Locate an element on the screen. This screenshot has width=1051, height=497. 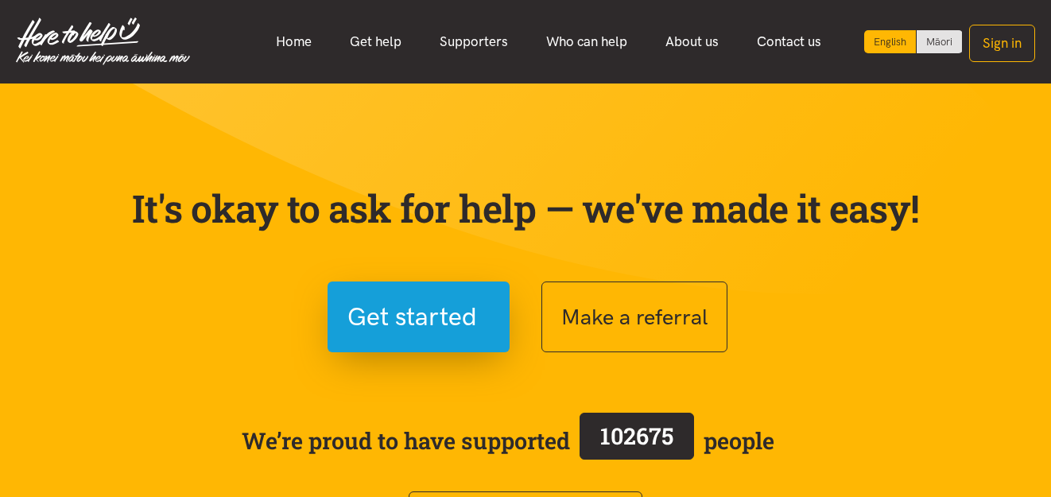
span: 102675 is located at coordinates (637, 436).